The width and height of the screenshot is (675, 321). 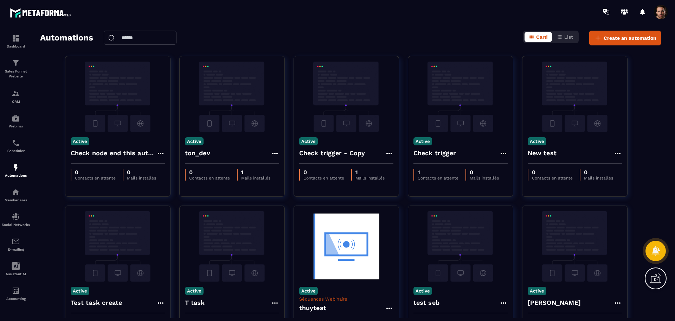 I want to click on span: Create an automation, so click(x=630, y=38).